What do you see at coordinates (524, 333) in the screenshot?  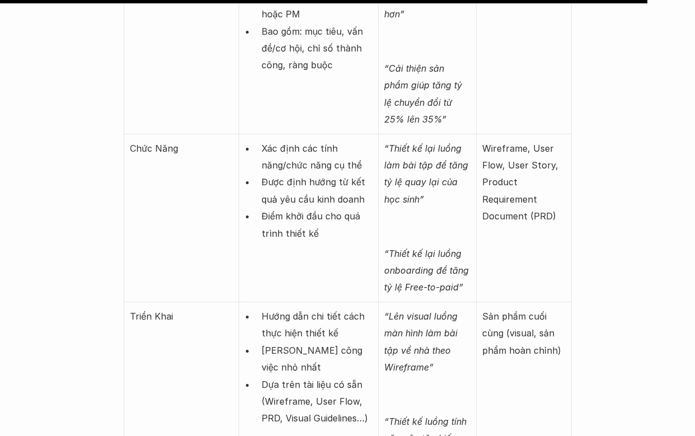 I see `p: Sản phẩm cuối cùng (visual, sản phẩm hoàn chỉnh)` at bounding box center [524, 333].